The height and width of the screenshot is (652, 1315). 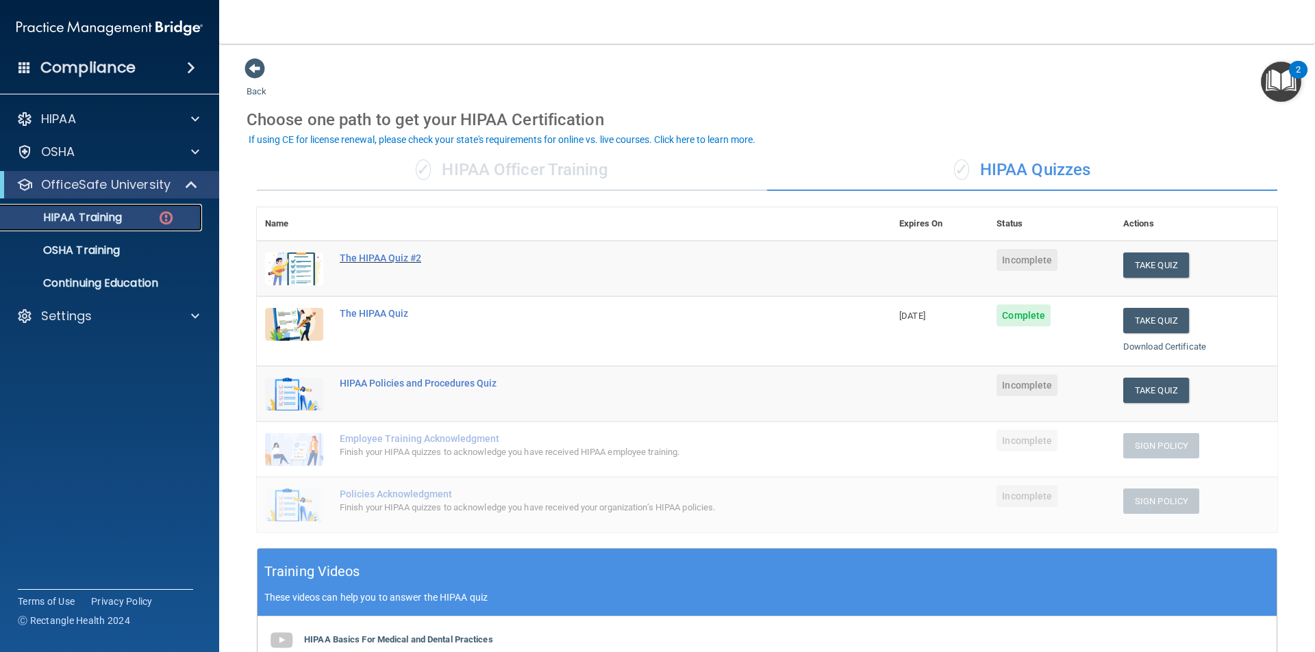 I want to click on a: Download Certificate, so click(x=1164, y=346).